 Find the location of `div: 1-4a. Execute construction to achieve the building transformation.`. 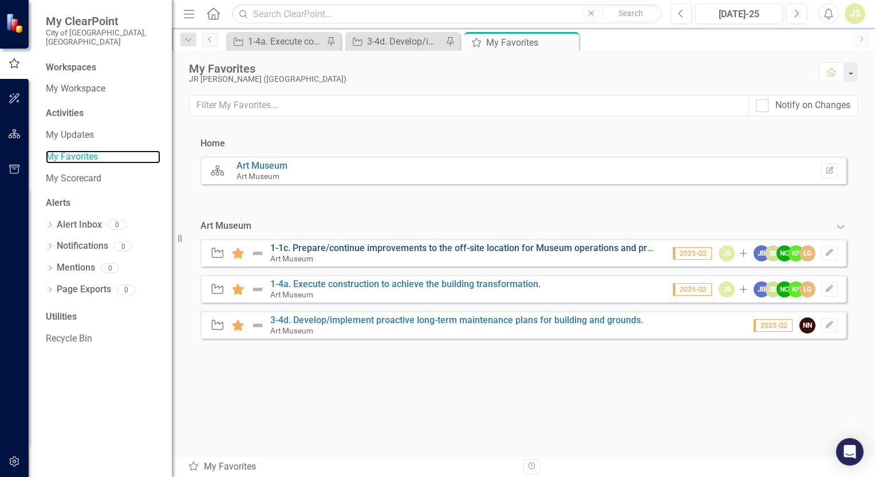

div: 1-4a. Execute construction to achieve the building transformation. is located at coordinates (286, 41).